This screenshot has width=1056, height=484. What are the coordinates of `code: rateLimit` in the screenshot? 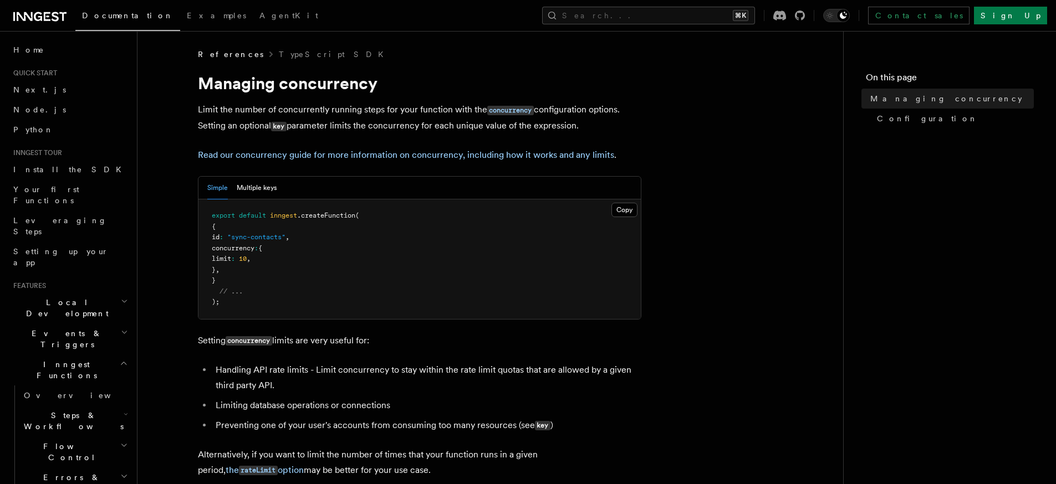 It's located at (258, 471).